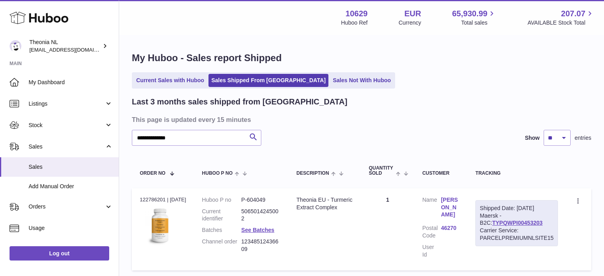 This screenshot has width=604, height=276. Describe the element at coordinates (71, 82) in the screenshot. I see `span: My Dashboard` at that location.